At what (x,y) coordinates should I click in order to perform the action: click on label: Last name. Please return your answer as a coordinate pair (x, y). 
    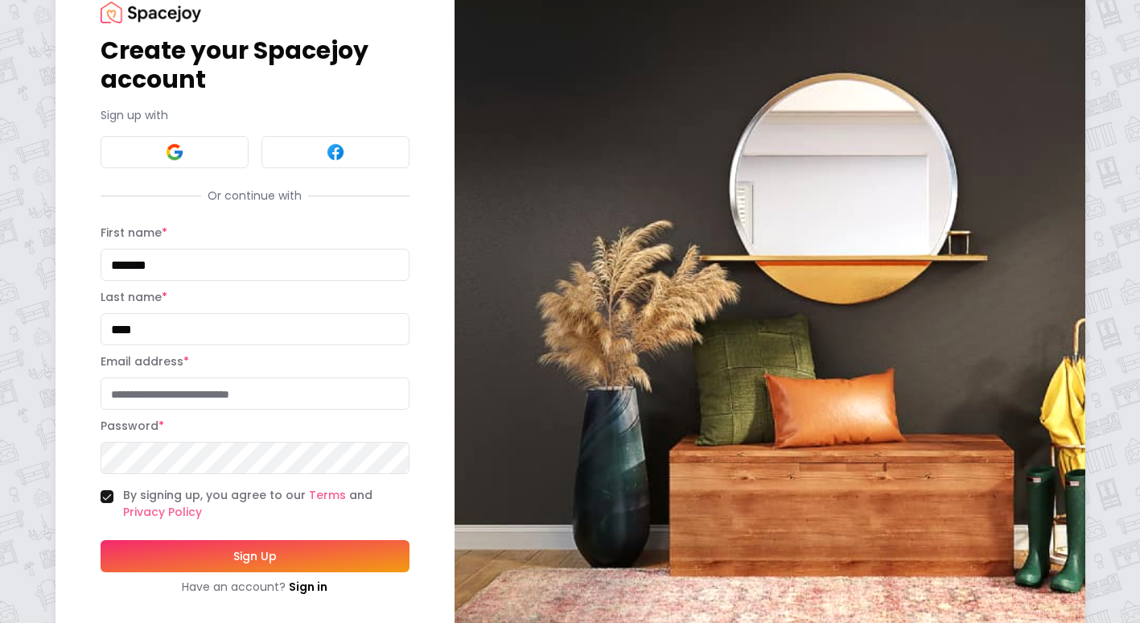
    Looking at the image, I should click on (134, 297).